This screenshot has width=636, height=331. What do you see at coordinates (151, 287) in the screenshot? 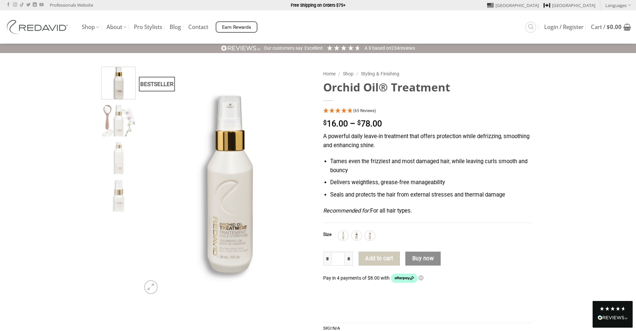
I see `a: Zoom` at bounding box center [151, 287].